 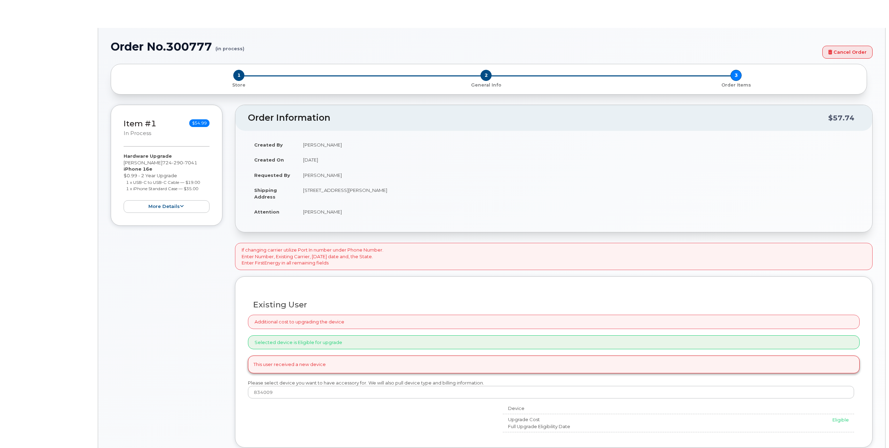 I want to click on strong: Created By, so click(x=268, y=145).